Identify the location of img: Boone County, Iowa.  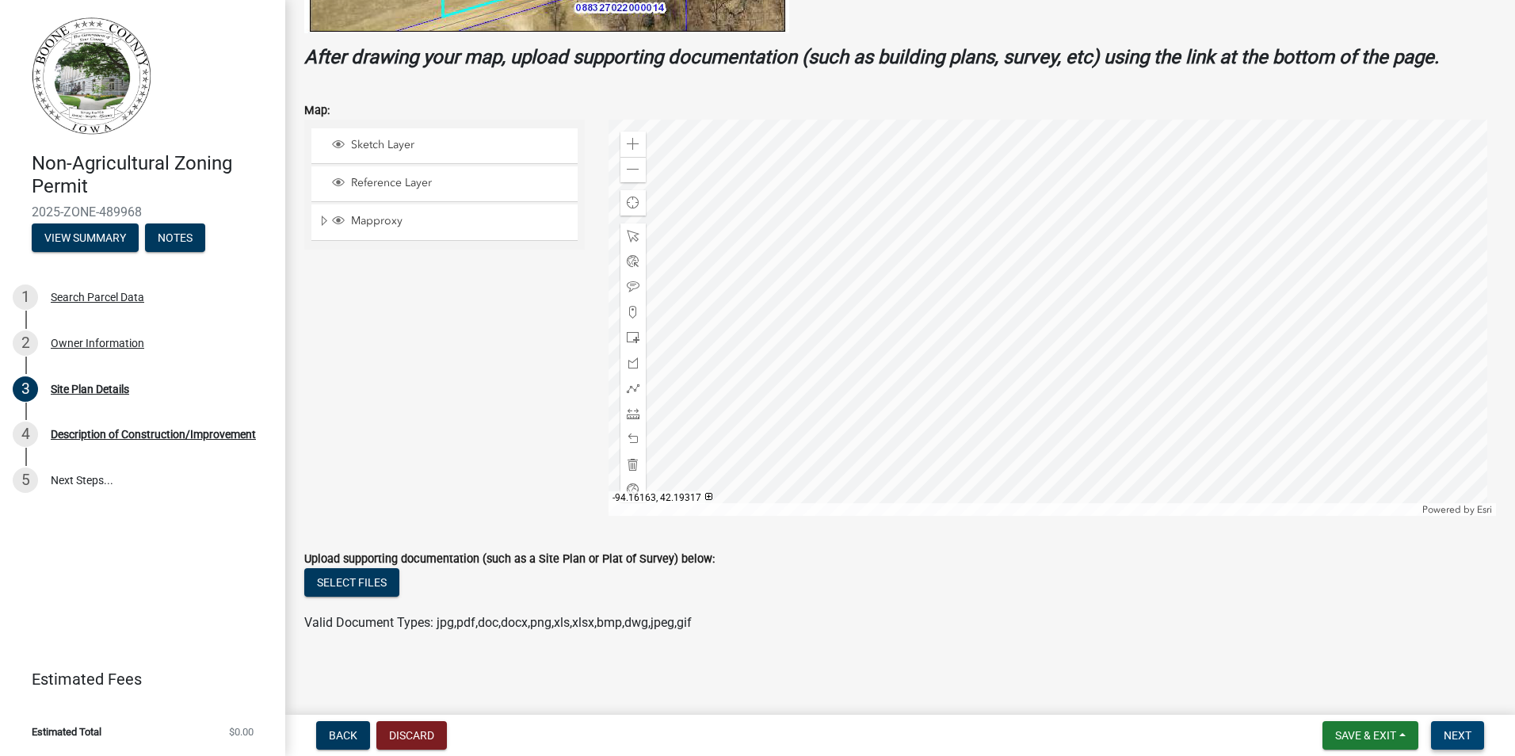
(92, 76).